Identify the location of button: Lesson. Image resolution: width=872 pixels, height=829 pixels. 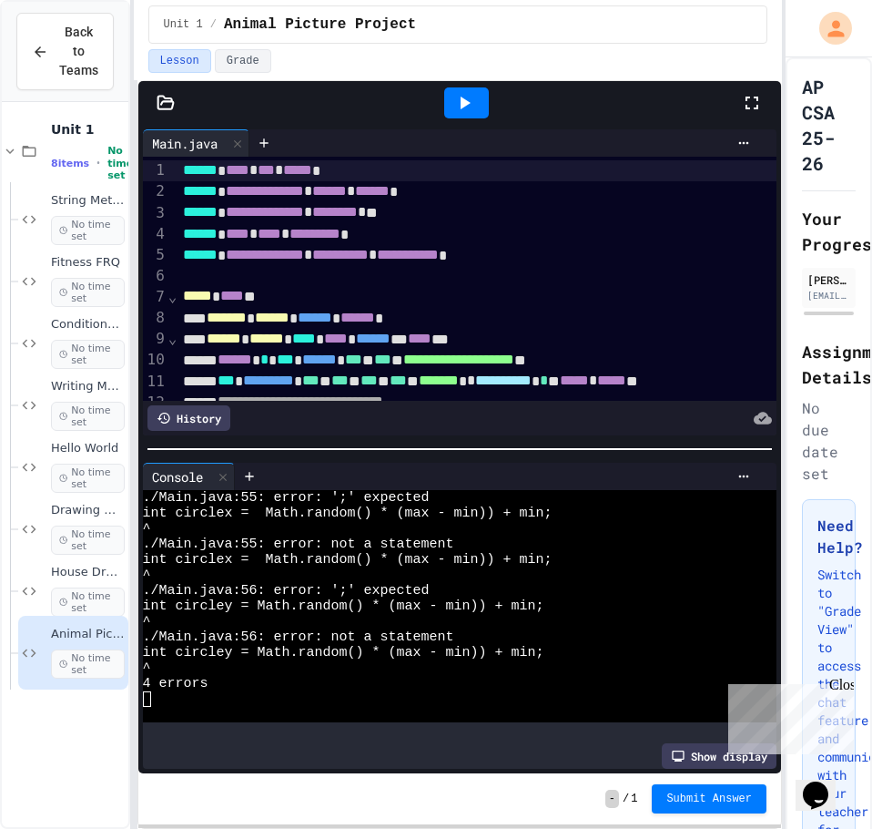
(179, 61).